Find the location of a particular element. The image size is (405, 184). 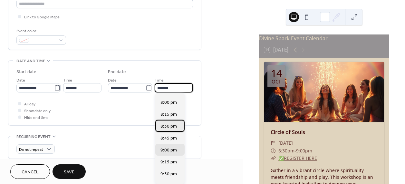

div: Event color is located at coordinates (41, 31).